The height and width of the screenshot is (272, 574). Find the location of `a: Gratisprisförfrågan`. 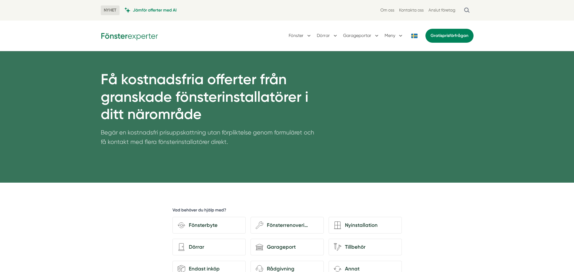

a: Gratisprisförfrågan is located at coordinates (449, 36).